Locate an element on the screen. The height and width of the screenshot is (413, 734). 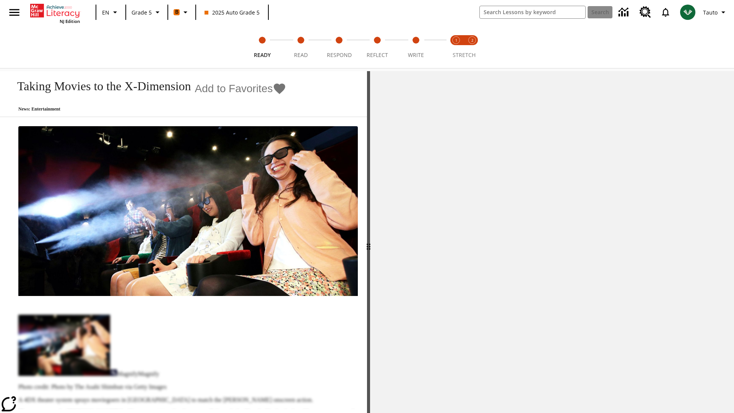
button: Select a new avatar is located at coordinates (688, 12).